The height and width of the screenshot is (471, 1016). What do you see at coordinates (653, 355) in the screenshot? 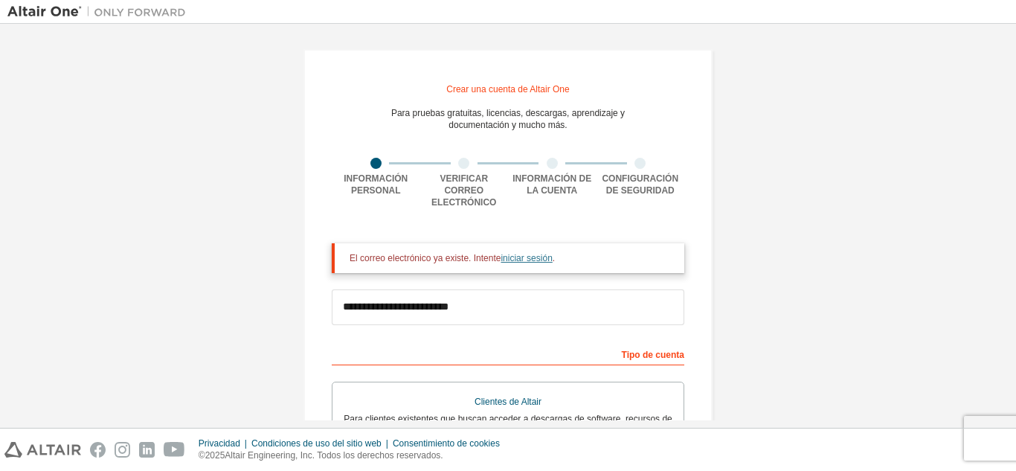
I see `font: Tipo de cuenta` at bounding box center [653, 355].